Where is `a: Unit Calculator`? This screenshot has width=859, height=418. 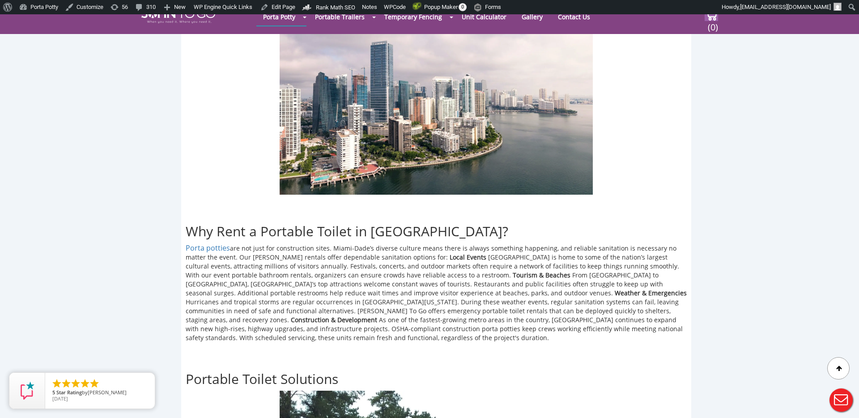 a: Unit Calculator is located at coordinates (484, 17).